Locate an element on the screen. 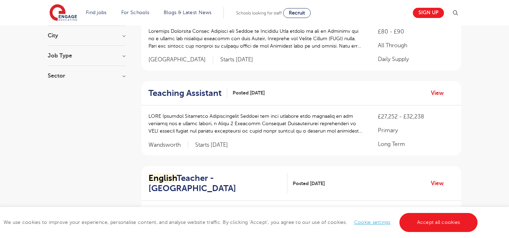 This screenshot has width=509, height=238. a: Teaching Assistant is located at coordinates (188, 93).